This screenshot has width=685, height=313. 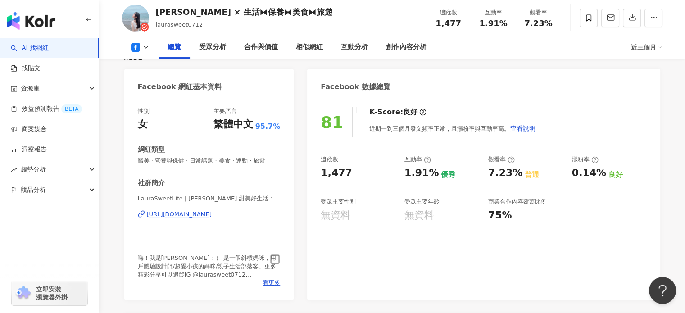 I want to click on div: 1.91%, so click(x=421, y=173).